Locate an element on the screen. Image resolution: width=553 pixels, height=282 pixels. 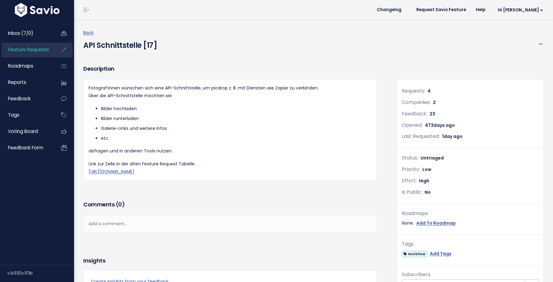
a: Voting Board is located at coordinates (26, 132).